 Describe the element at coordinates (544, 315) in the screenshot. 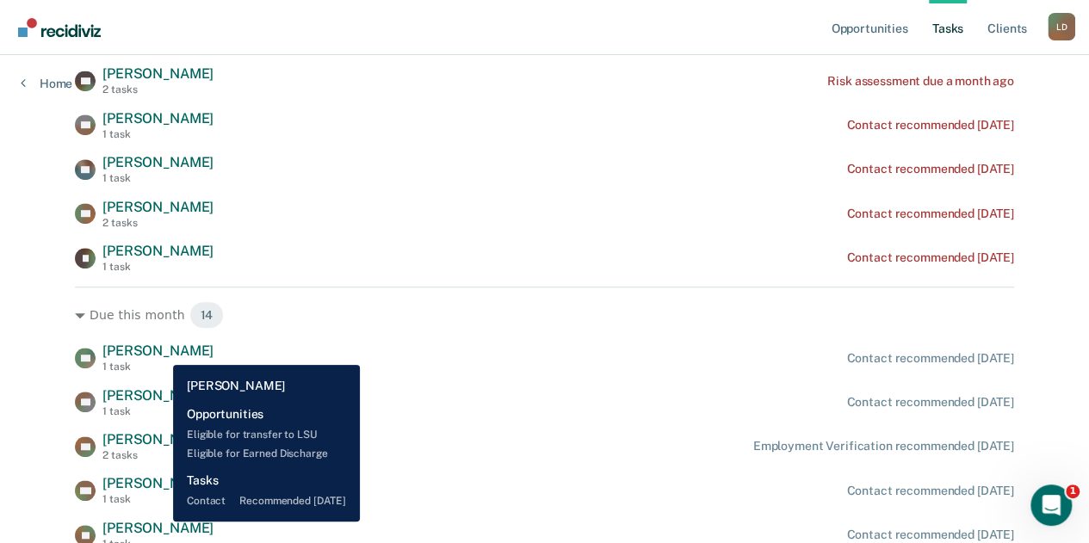

I see `div: Due this month 14` at that location.